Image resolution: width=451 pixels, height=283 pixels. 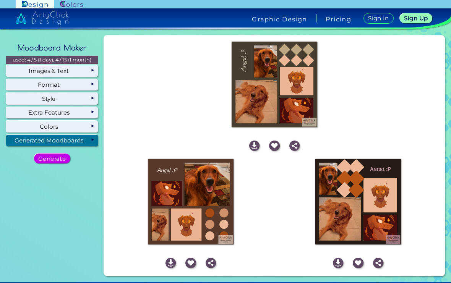 I want to click on img: ArtyClick Colors logo, so click(x=71, y=4).